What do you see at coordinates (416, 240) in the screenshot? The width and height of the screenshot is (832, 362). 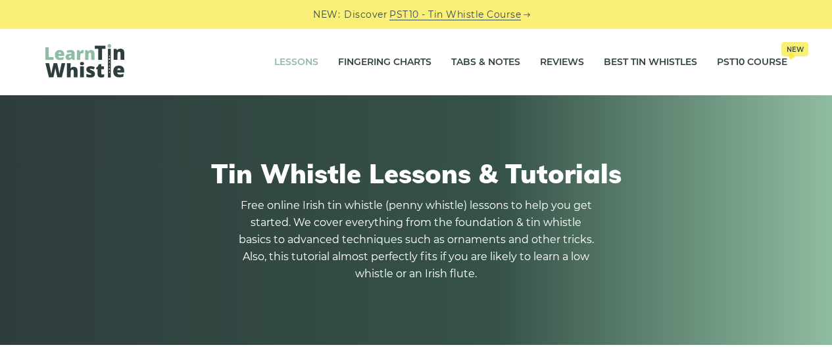 I see `p: Free online Irish tin whistle (penny whistle) lessons to help you get started. We cover everythin...` at bounding box center [416, 240].